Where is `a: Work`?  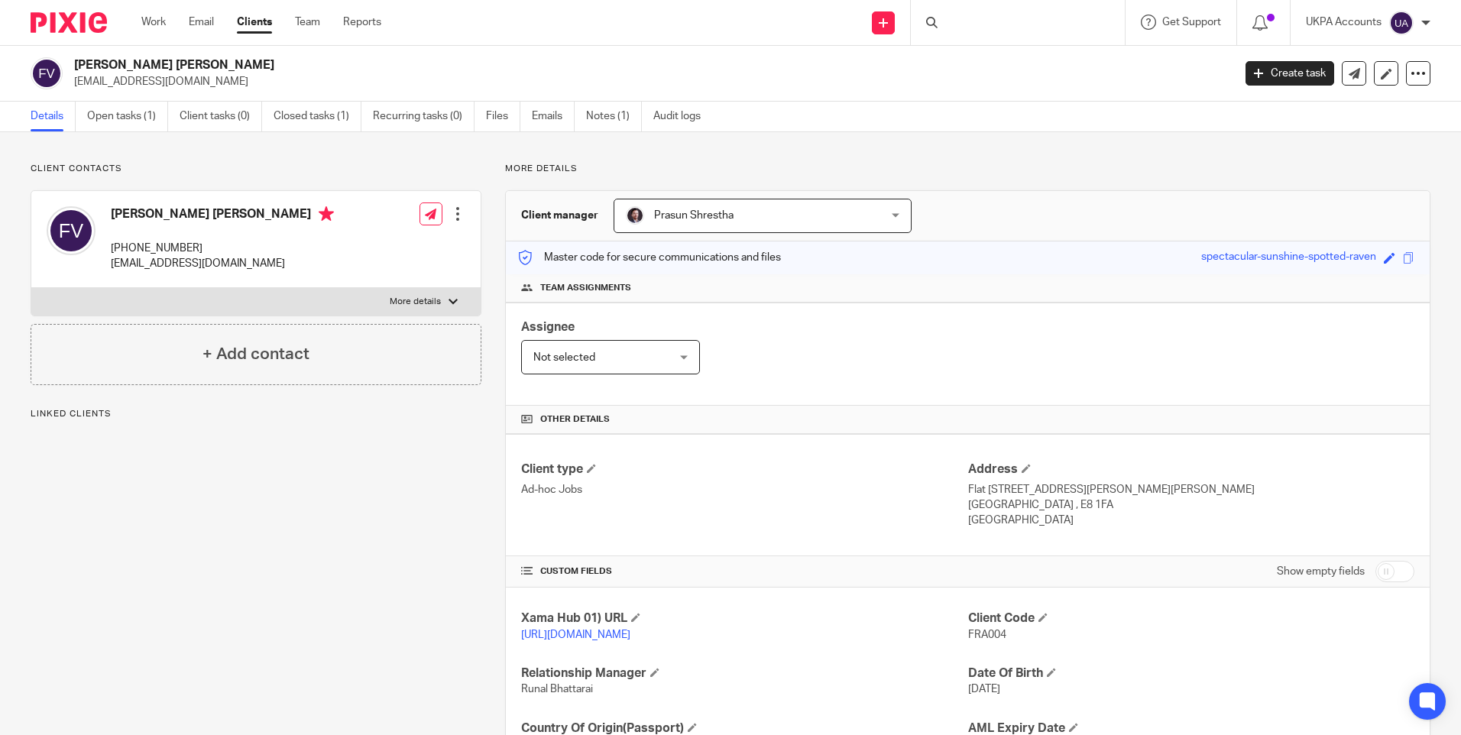
a: Work is located at coordinates (154, 22).